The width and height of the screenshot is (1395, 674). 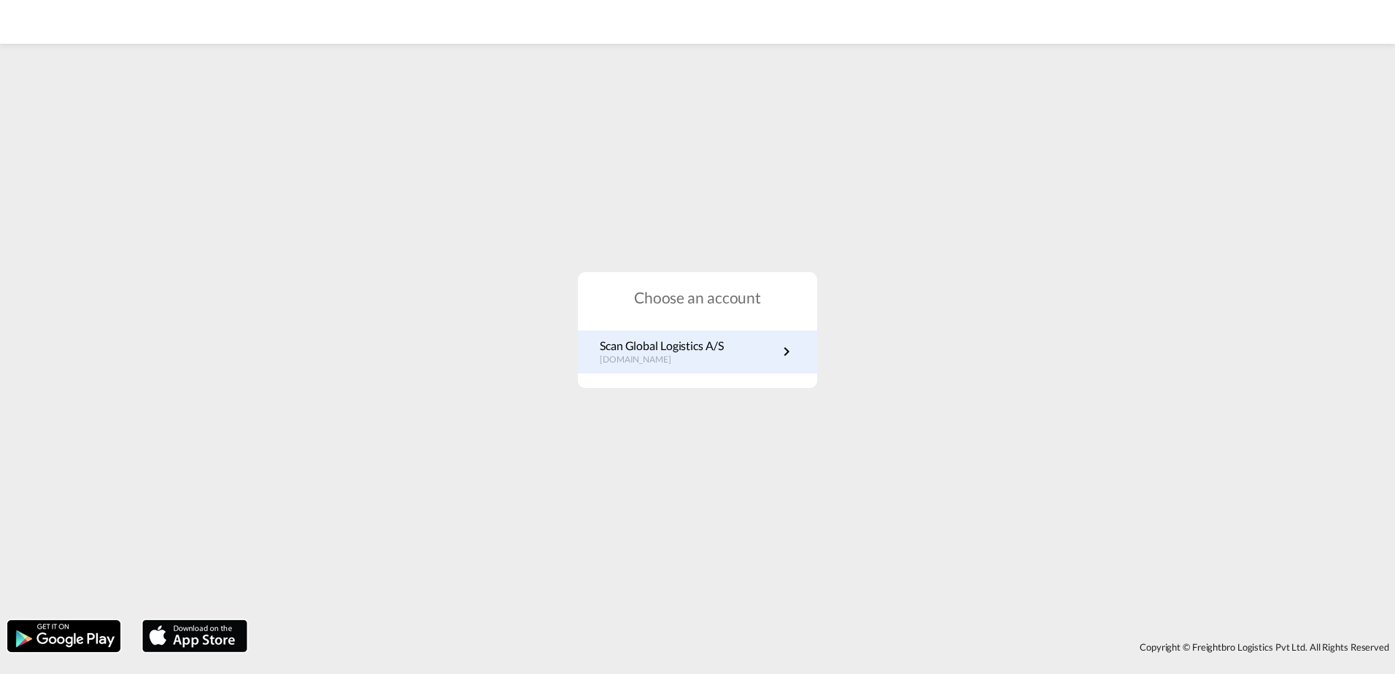 I want to click on h1: Choose an account, so click(x=697, y=297).